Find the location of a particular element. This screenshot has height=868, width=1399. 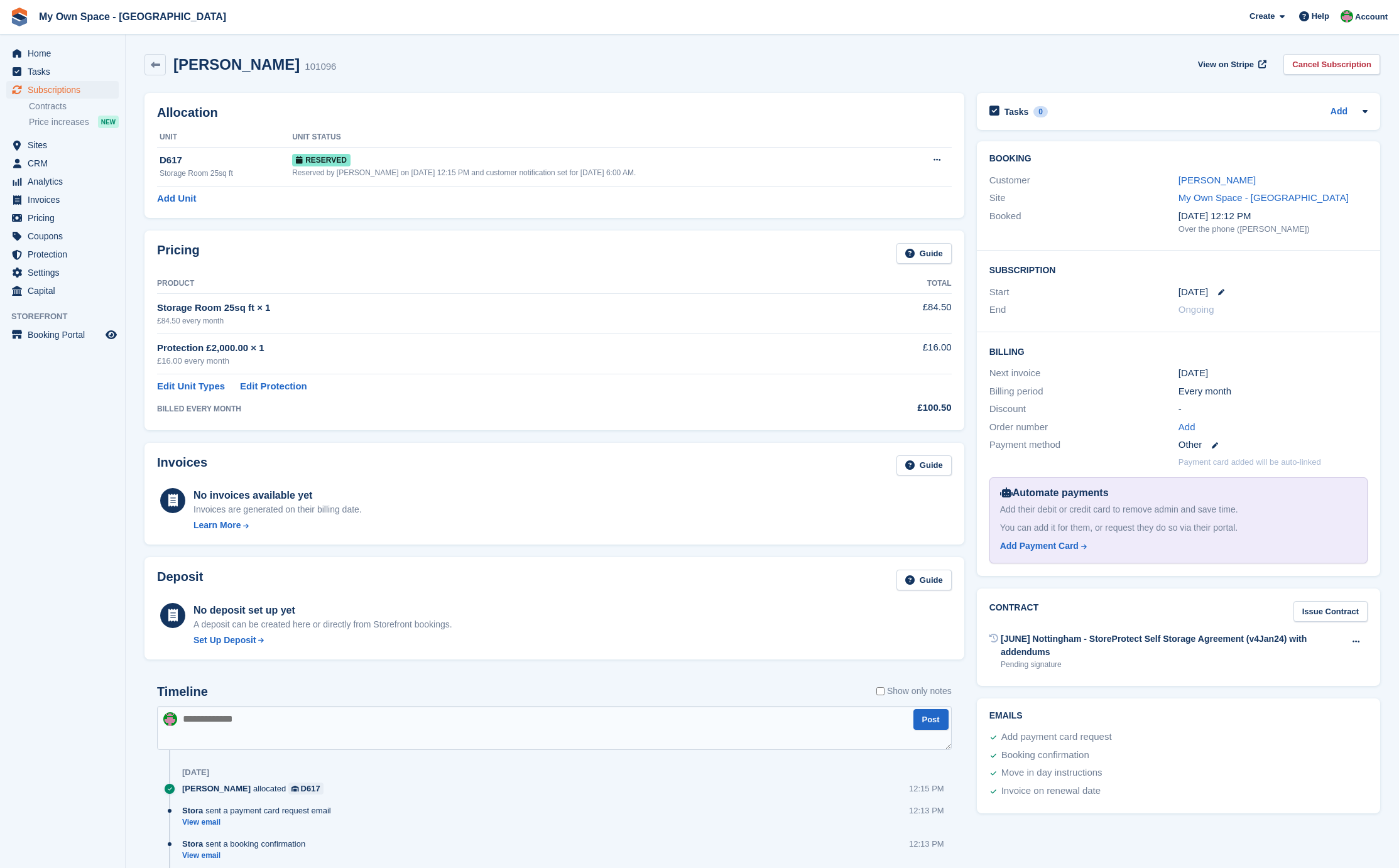

div: You can add it for them, or request they do so via their portal. is located at coordinates (1178, 527).